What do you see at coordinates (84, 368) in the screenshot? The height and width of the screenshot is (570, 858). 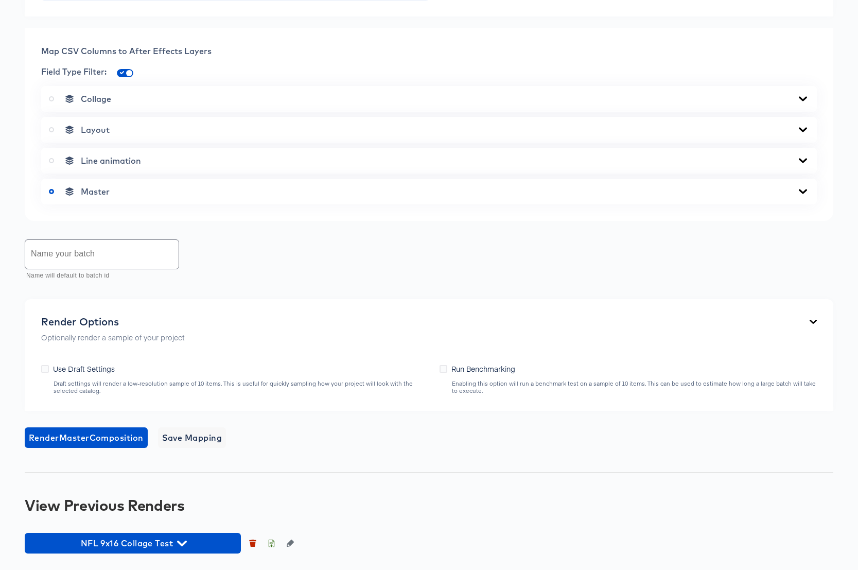 I see `span: Use Draft Settings` at bounding box center [84, 368].